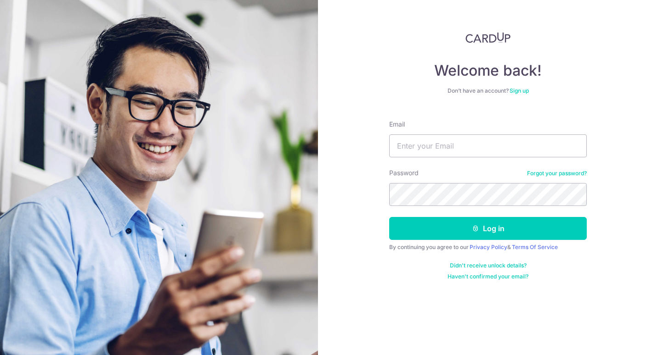 This screenshot has width=658, height=355. Describe the element at coordinates (488, 146) in the screenshot. I see `input: Enter your Email` at that location.